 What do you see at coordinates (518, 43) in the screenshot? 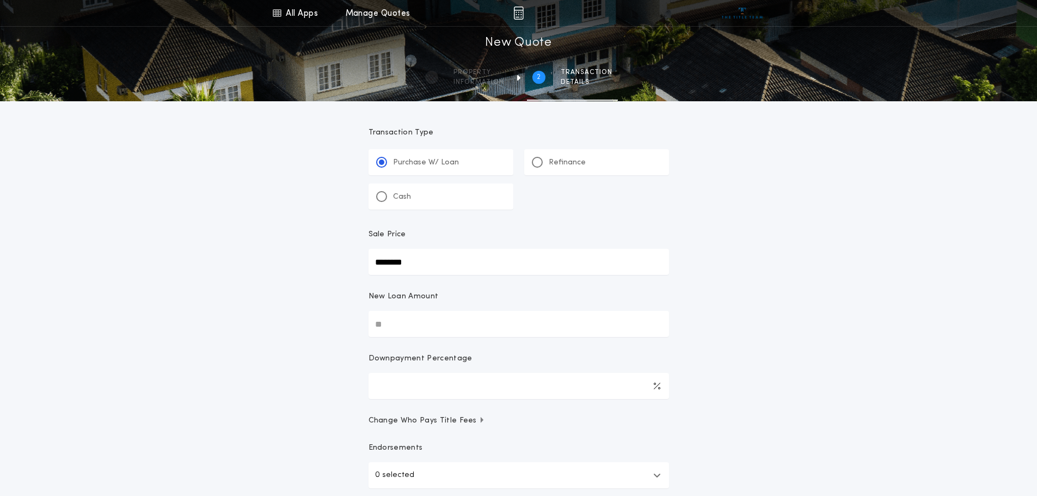
I see `h1: New Quote` at bounding box center [518, 43].